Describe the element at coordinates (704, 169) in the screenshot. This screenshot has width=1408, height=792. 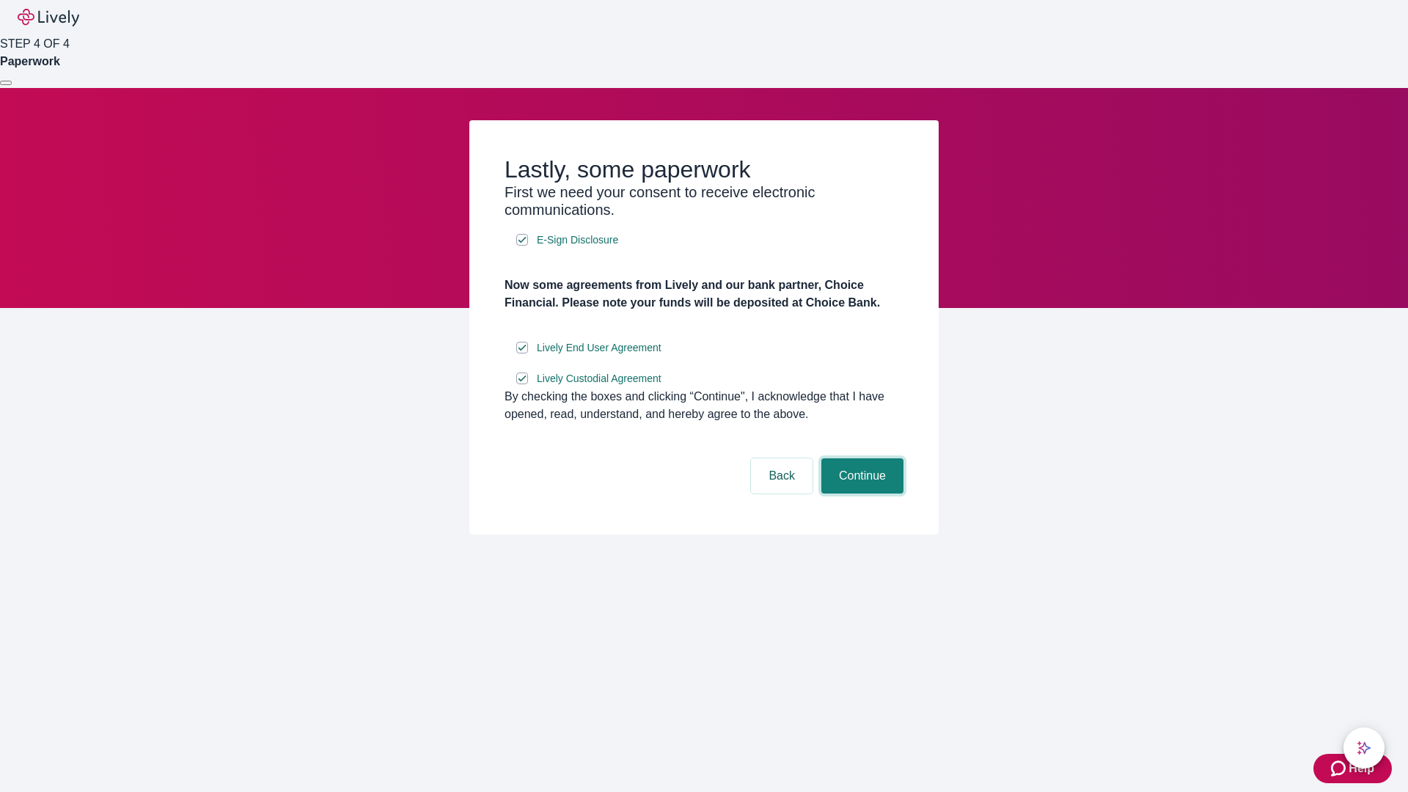
I see `h2: Lastly, some paperwork` at that location.